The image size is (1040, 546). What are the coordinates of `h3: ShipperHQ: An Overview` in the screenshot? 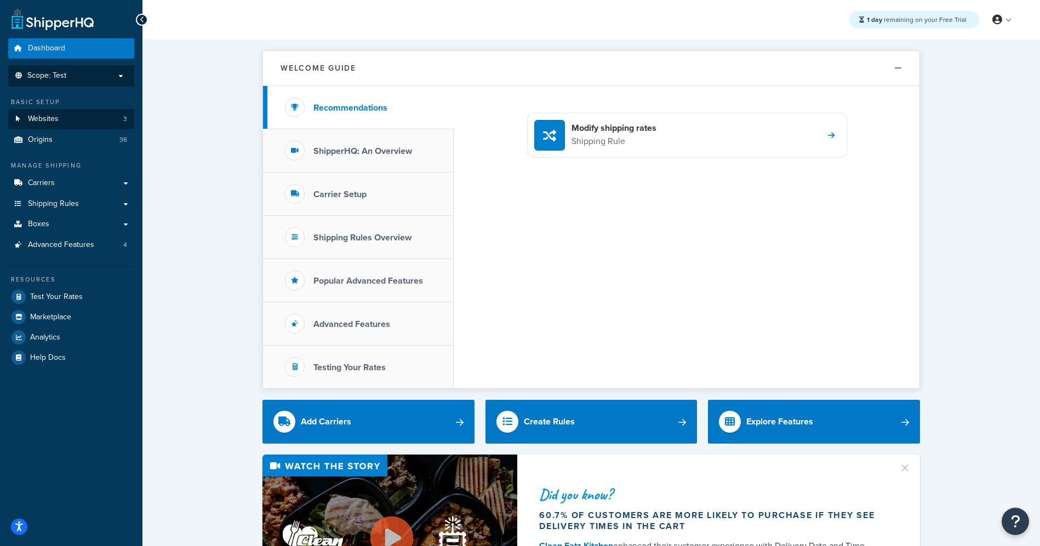 It's located at (363, 151).